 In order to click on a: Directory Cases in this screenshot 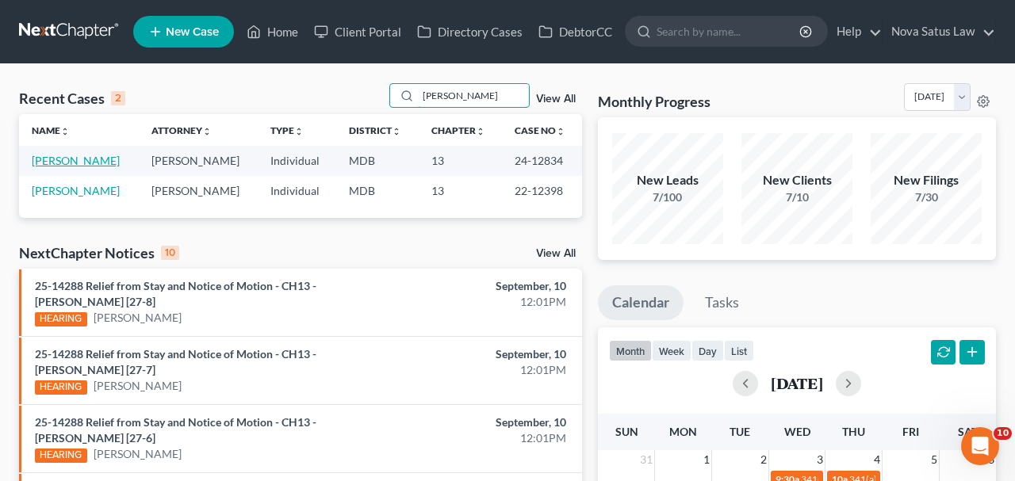, I will do `click(469, 32)`.